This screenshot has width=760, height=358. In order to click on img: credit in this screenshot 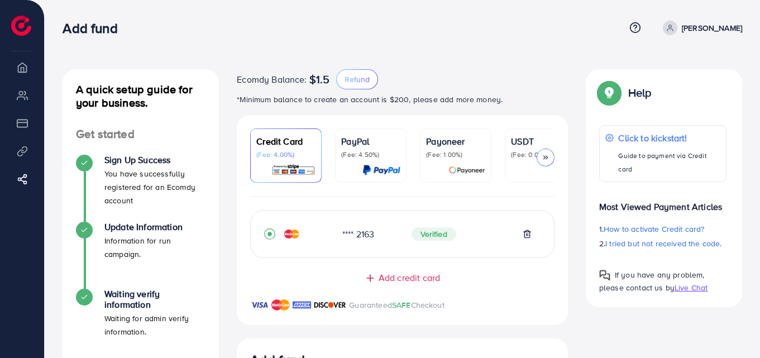, I will do `click(291, 234)`.